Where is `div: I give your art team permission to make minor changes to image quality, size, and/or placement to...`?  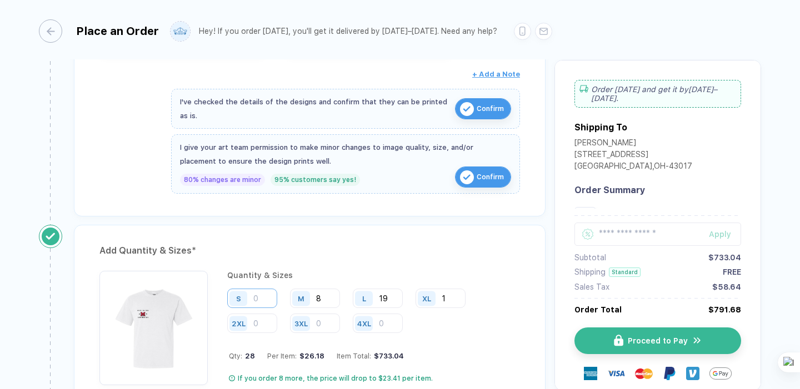 div: I give your art team permission to make minor changes to image quality, size, and/or placement to... is located at coordinates (345, 154).